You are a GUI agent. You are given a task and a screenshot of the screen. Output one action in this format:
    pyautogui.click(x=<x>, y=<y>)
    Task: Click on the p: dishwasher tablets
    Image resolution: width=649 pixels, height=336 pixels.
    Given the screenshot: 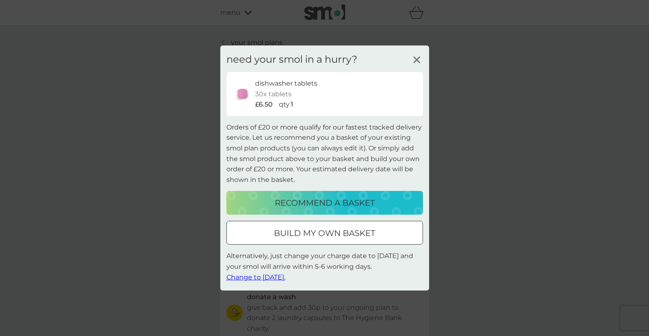 What is the action you would take?
    pyautogui.click(x=286, y=83)
    